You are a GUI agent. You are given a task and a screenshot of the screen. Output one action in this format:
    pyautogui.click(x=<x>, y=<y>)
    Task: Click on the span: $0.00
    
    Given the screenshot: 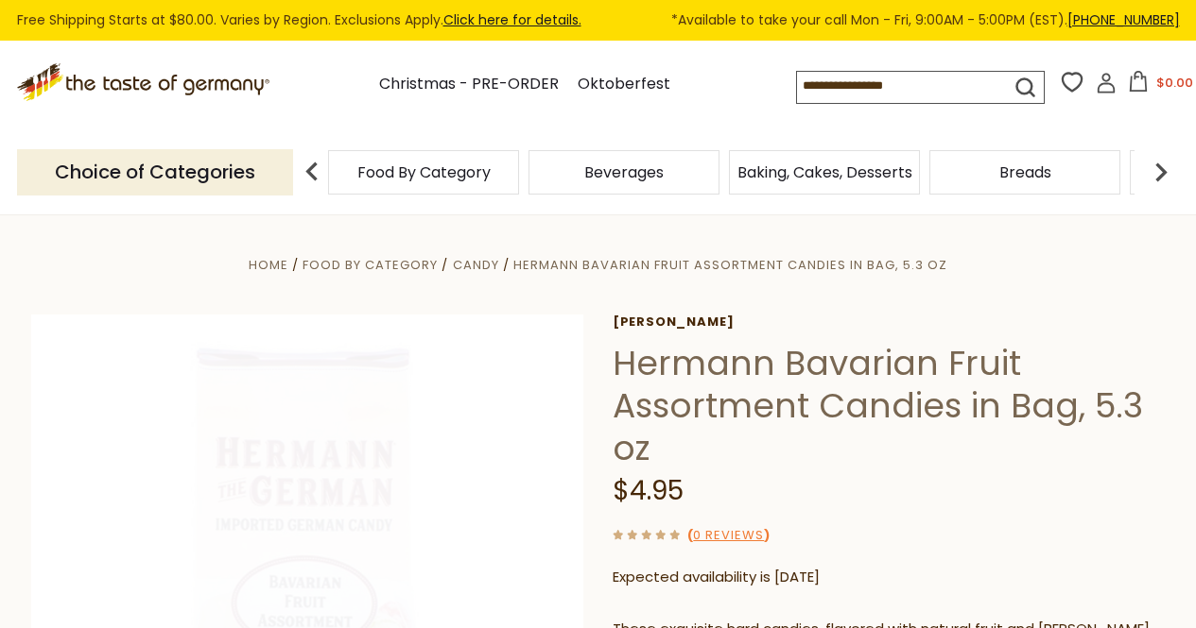 What is the action you would take?
    pyautogui.click(x=1174, y=82)
    